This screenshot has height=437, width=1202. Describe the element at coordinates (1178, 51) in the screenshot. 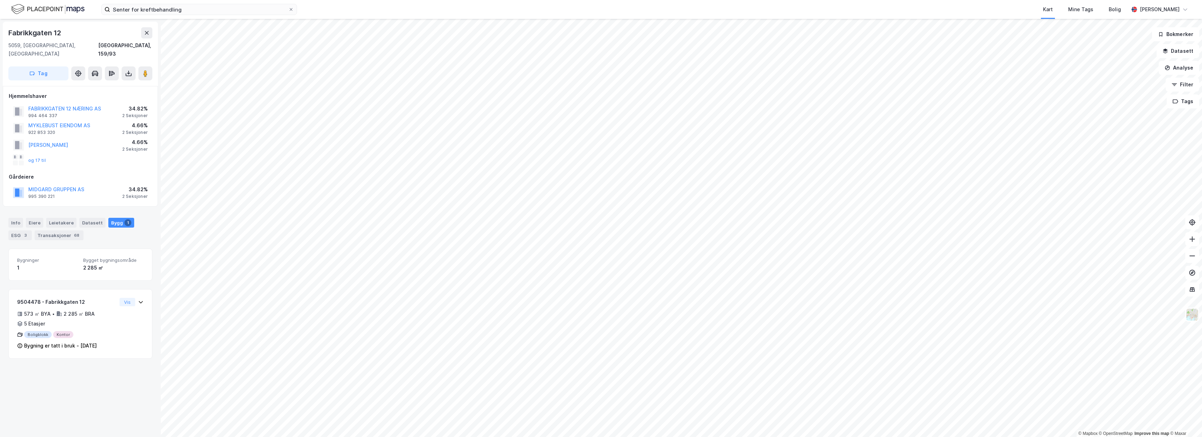

I see `button: Datasett` at that location.